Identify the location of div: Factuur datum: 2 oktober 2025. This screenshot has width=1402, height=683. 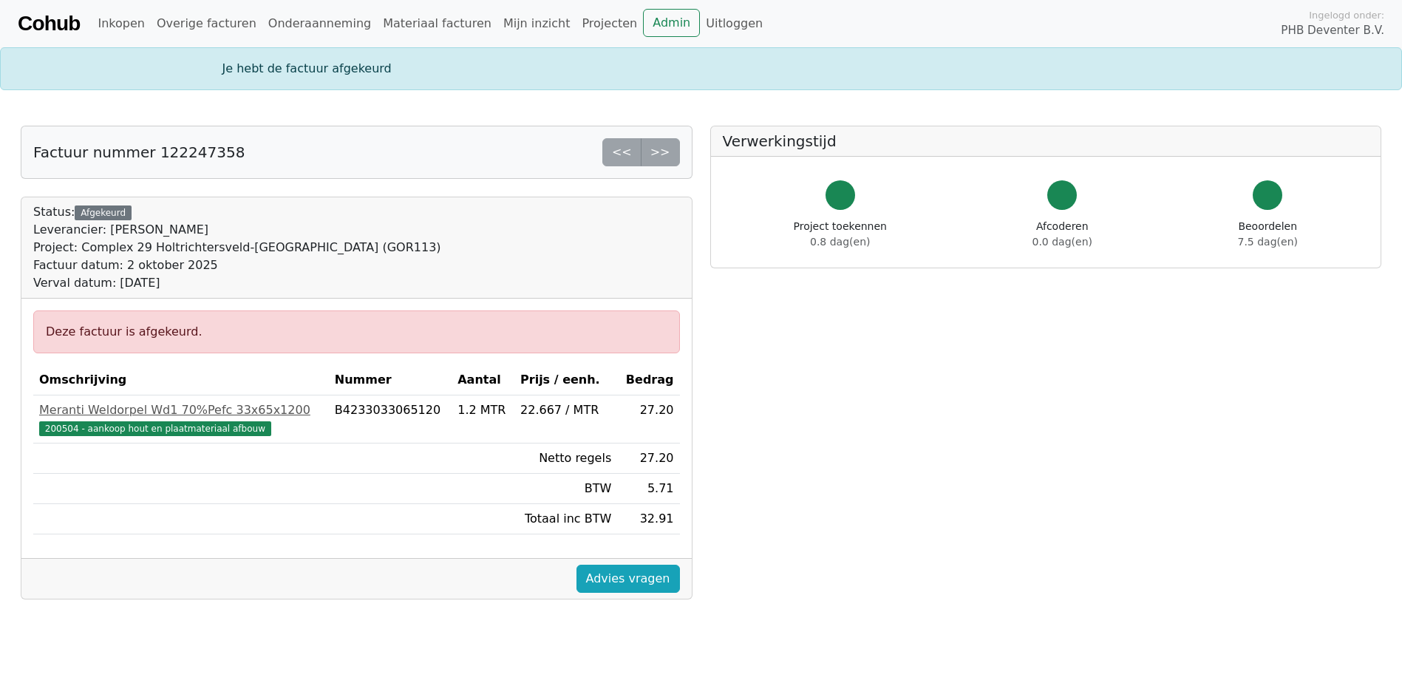
(237, 265).